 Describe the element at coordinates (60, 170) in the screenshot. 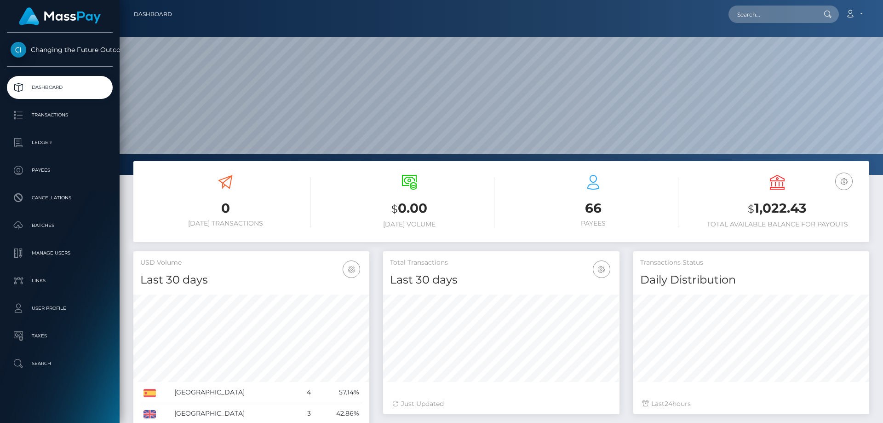

I see `p: Payees` at that location.